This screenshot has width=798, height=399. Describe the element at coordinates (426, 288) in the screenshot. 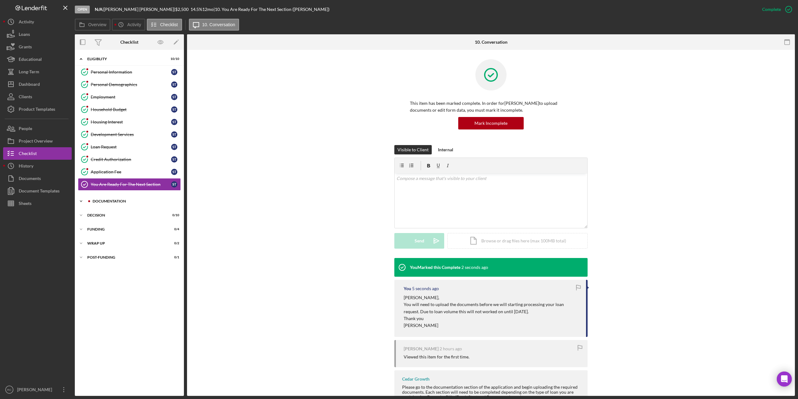

I see `time: 2025-09-03 21:07` at that location.